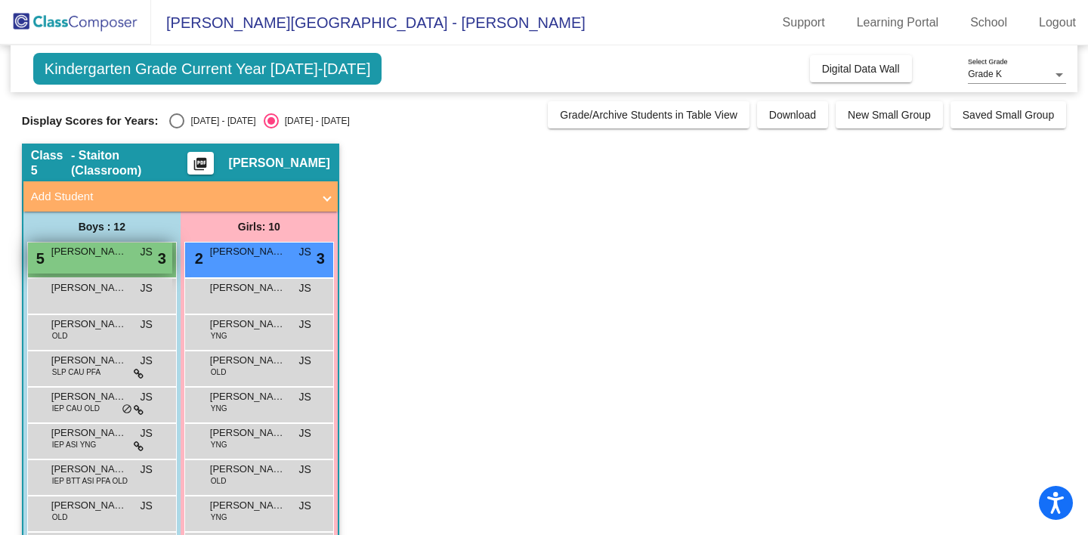  What do you see at coordinates (127, 409) in the screenshot?
I see `span: do_not_disturb_alt` at bounding box center [127, 409].